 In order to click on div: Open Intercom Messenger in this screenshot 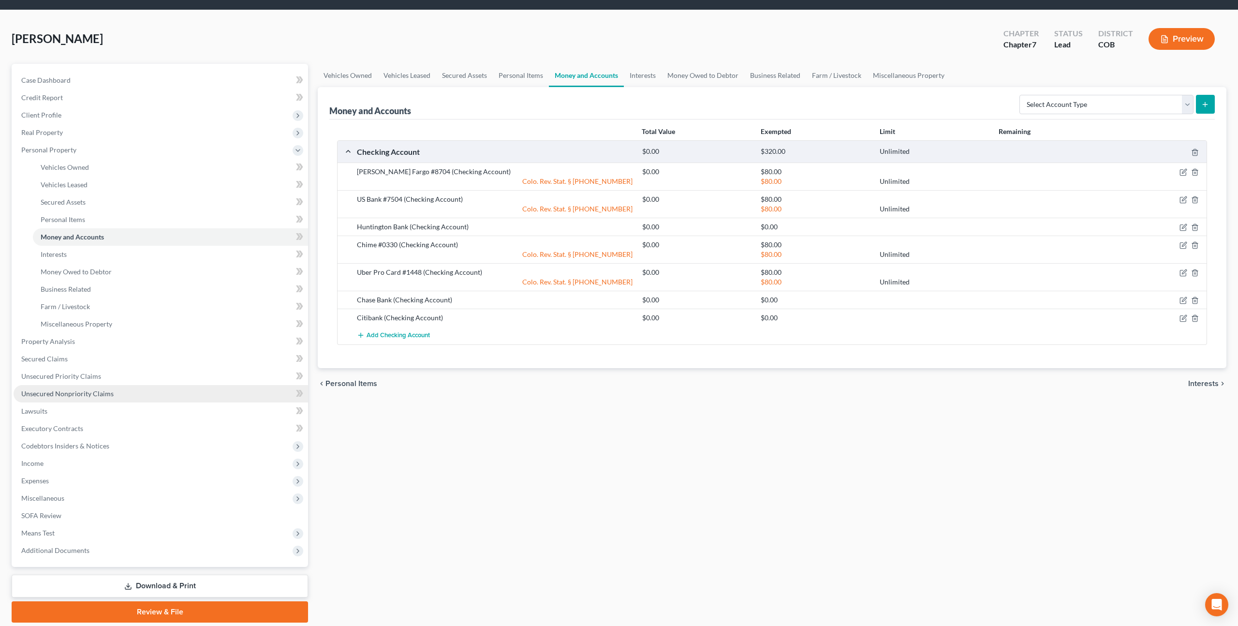, I will do `click(1217, 605)`.